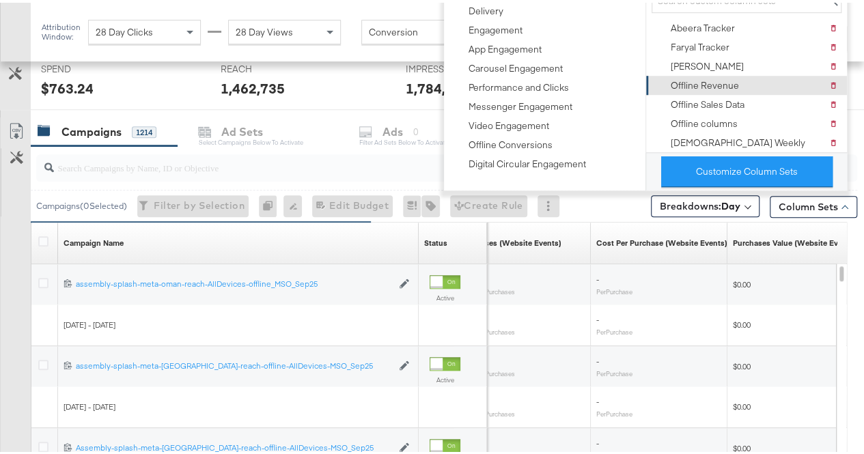  What do you see at coordinates (510, 142) in the screenshot?
I see `div: Offline Conversions` at bounding box center [510, 142].